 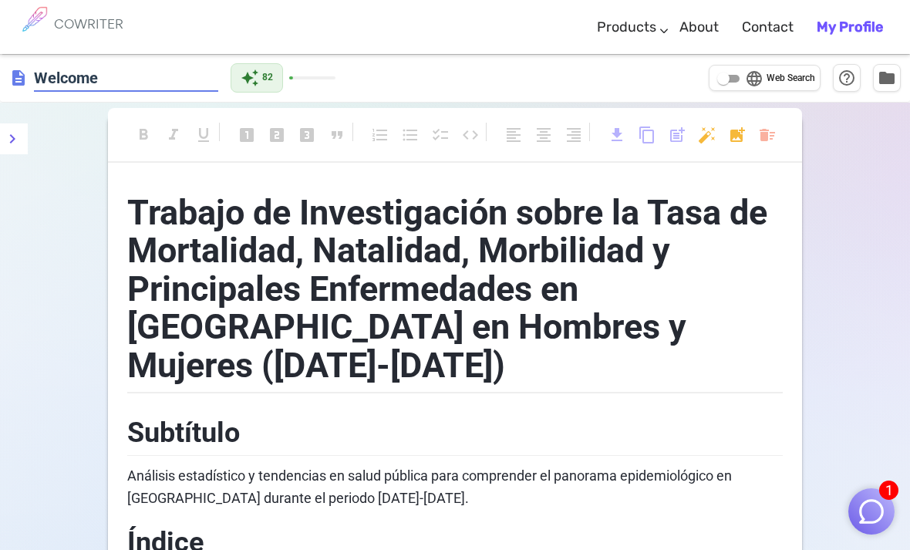 I want to click on span: format_align_right, so click(x=574, y=135).